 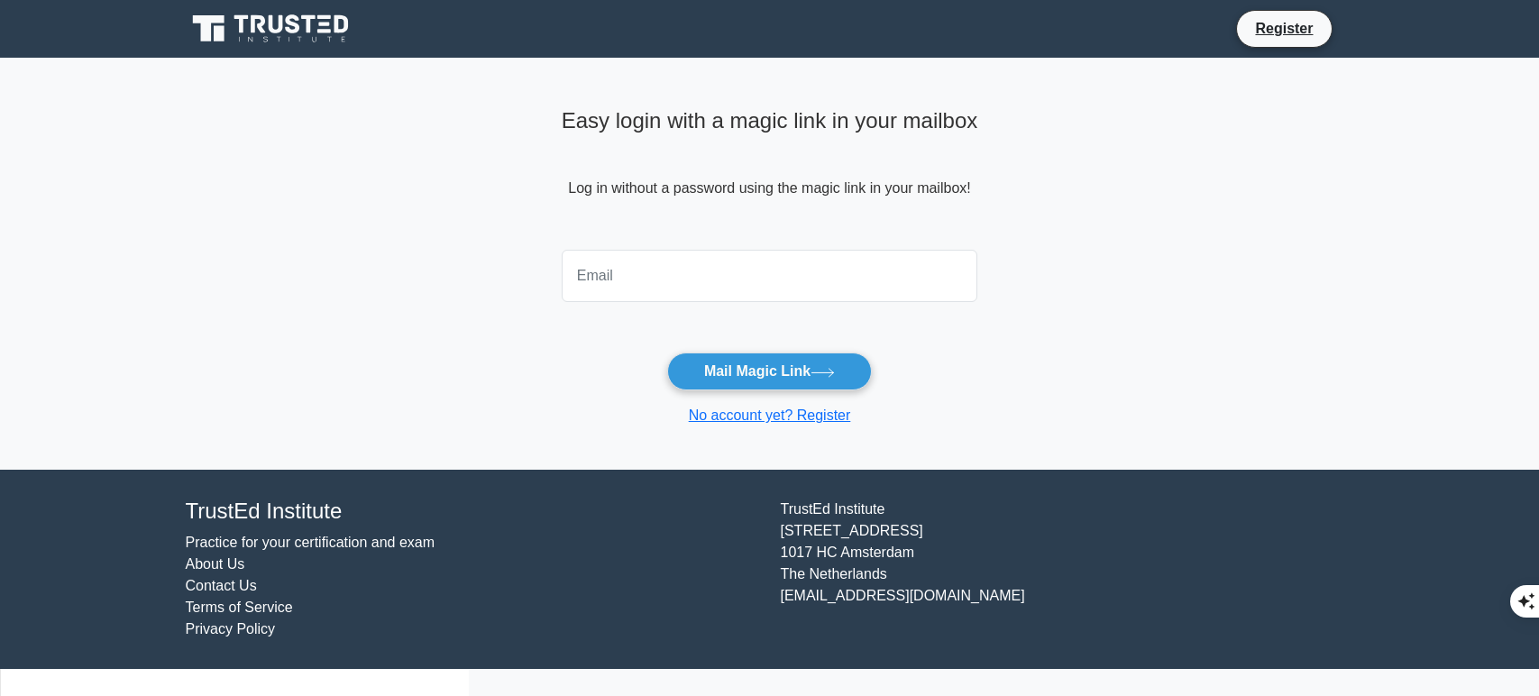 I want to click on a: Terms of Service, so click(x=239, y=607).